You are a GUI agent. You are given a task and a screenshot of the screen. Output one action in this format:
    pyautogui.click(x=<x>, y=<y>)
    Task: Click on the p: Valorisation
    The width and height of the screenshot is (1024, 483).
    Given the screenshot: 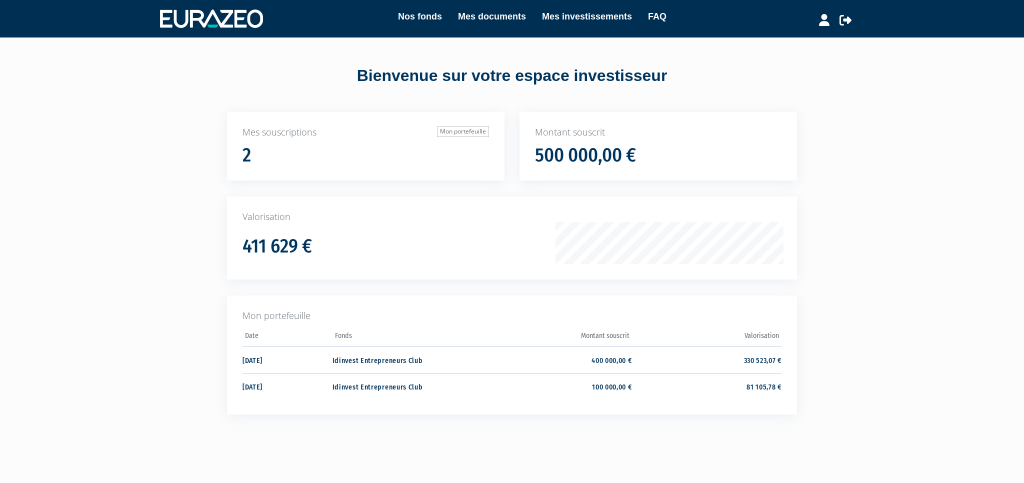 What is the action you would take?
    pyautogui.click(x=512, y=217)
    